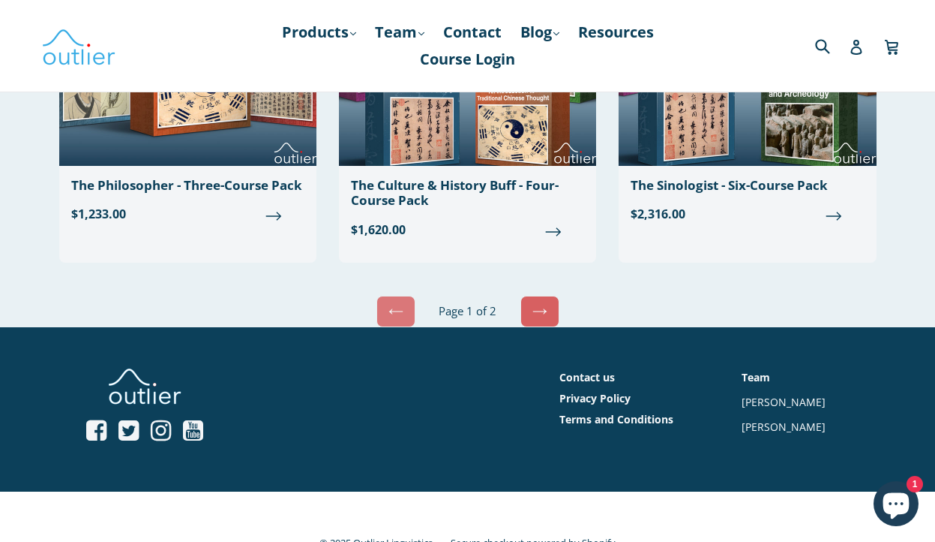  What do you see at coordinates (467, 59) in the screenshot?
I see `a: Course Login` at bounding box center [467, 59].